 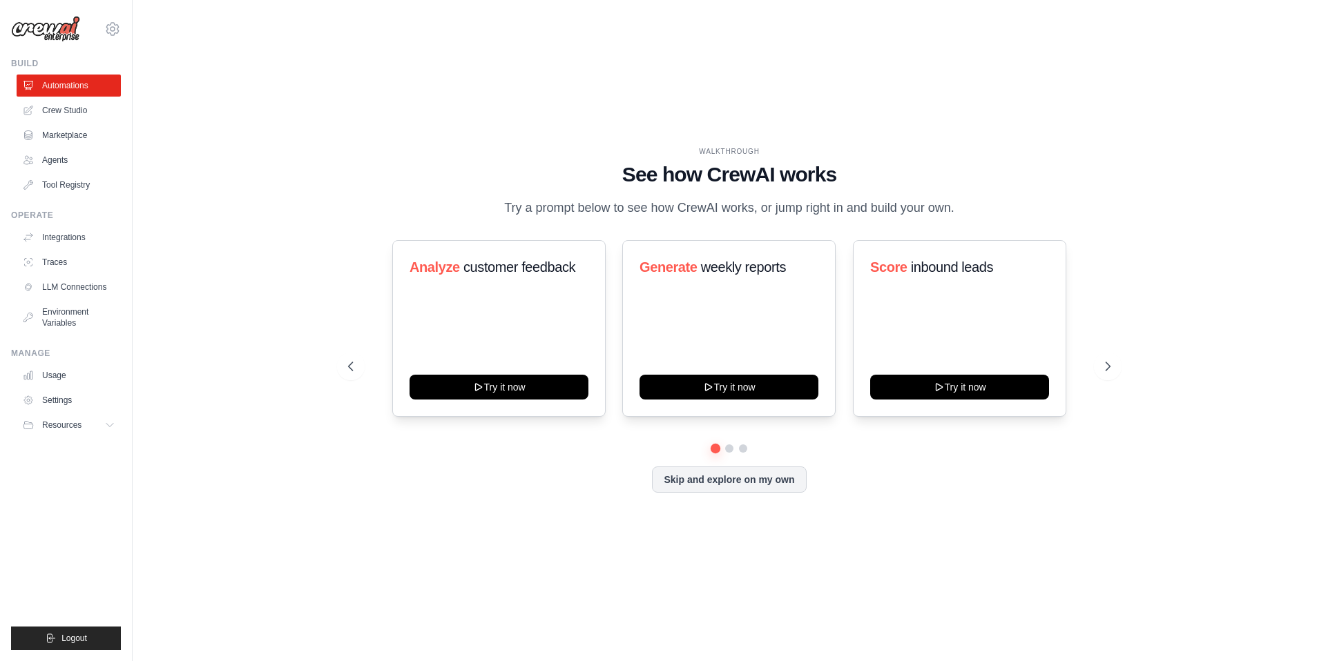 What do you see at coordinates (728, 480) in the screenshot?
I see `button: Skip and explore on my own` at bounding box center [728, 480].